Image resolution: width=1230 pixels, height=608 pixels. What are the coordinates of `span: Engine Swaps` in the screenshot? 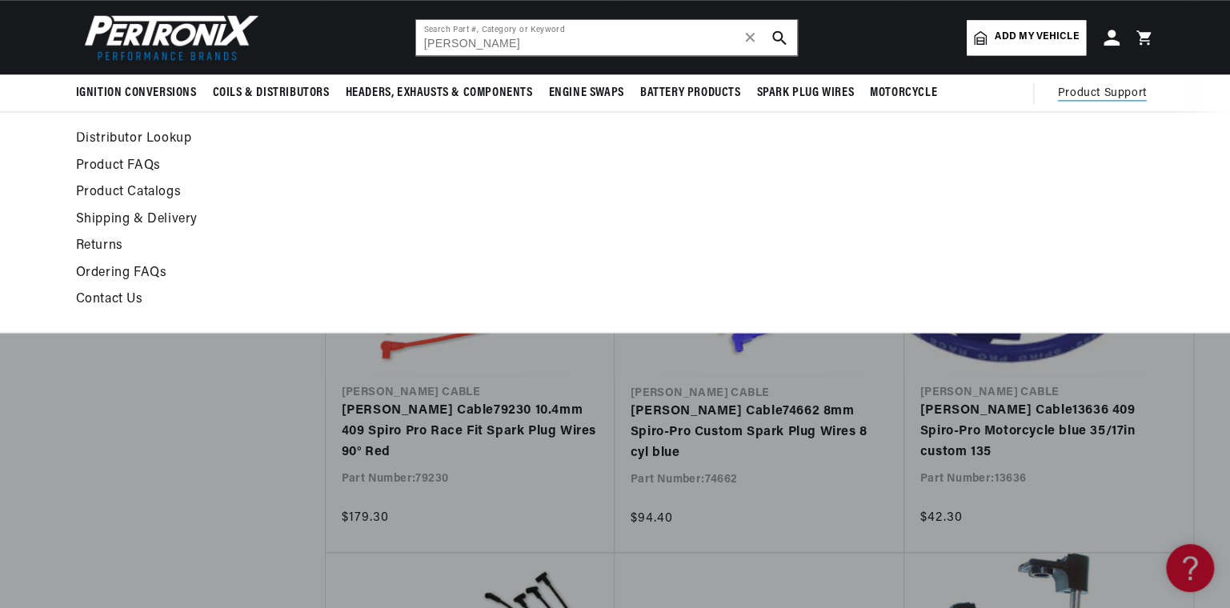 It's located at (586, 93).